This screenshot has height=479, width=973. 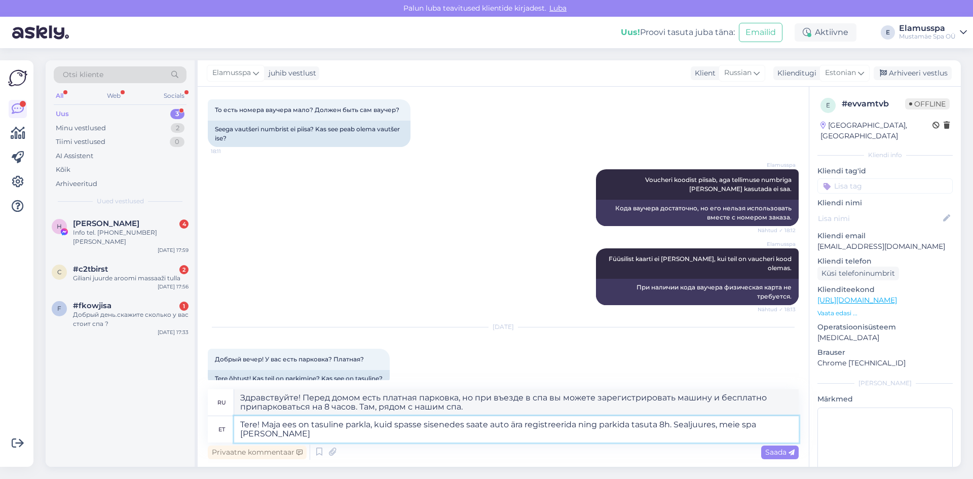 What do you see at coordinates (888, 32) in the screenshot?
I see `div: E` at bounding box center [888, 32].